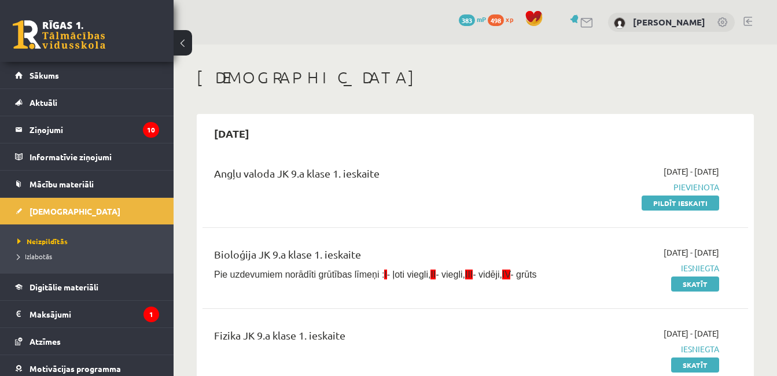  I want to click on div: Bioloģija JK 9.a klase 1. ieskaite, so click(380, 257).